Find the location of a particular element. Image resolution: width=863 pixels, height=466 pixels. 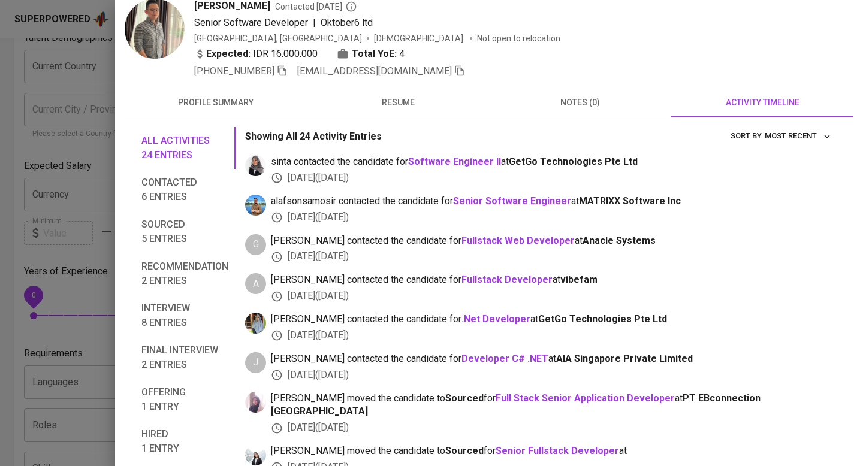

span: sort by is located at coordinates (746, 135).